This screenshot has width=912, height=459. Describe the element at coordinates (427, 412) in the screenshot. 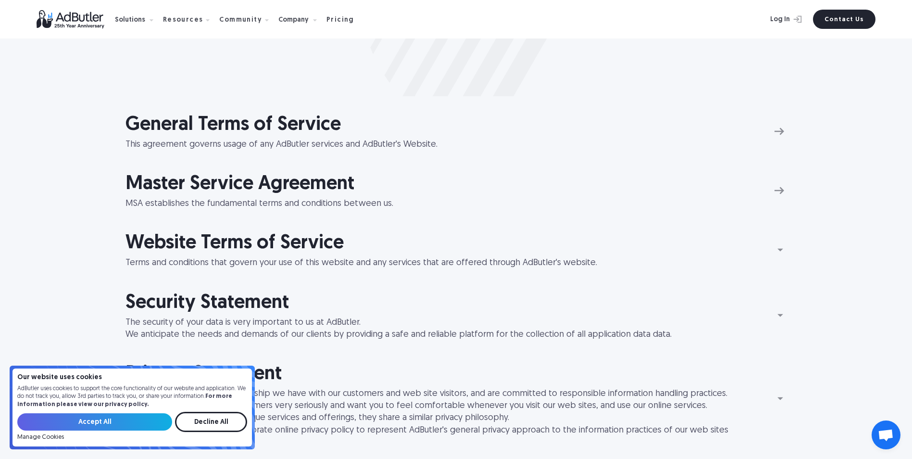

I see `div: We at AdButler value the relationship we have with our customers and web site visitors, and are c...` at that location.